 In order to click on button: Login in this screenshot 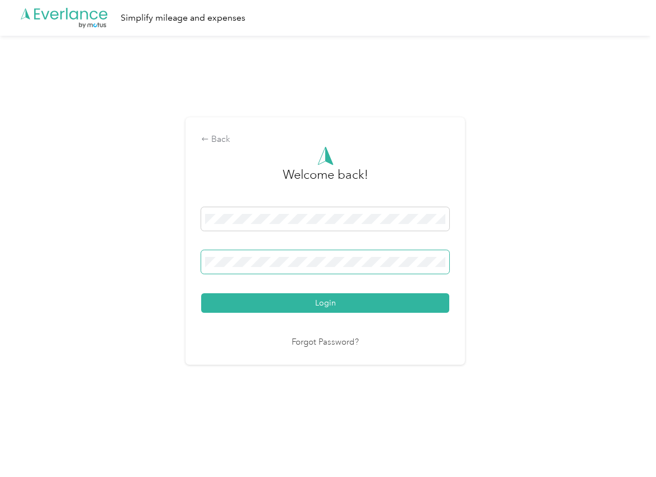, I will do `click(325, 303)`.